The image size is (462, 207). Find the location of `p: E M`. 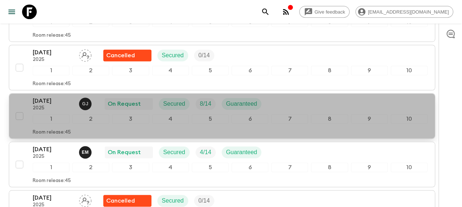

p: E M is located at coordinates (85, 152).